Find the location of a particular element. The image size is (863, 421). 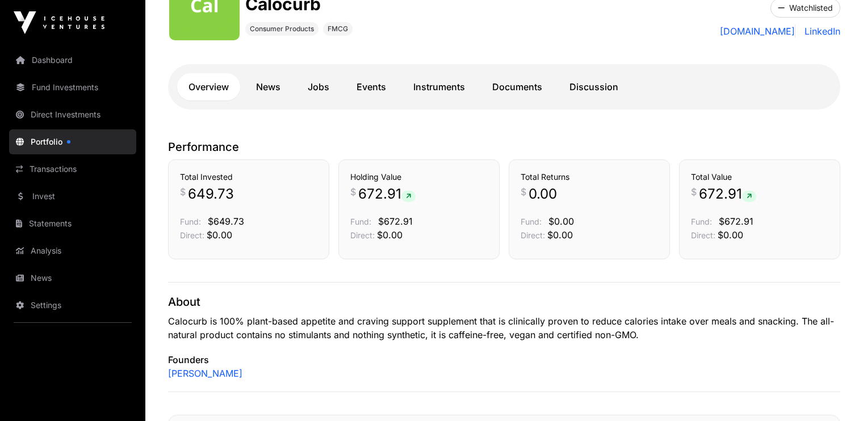

h3: Total Value is located at coordinates (760, 177).